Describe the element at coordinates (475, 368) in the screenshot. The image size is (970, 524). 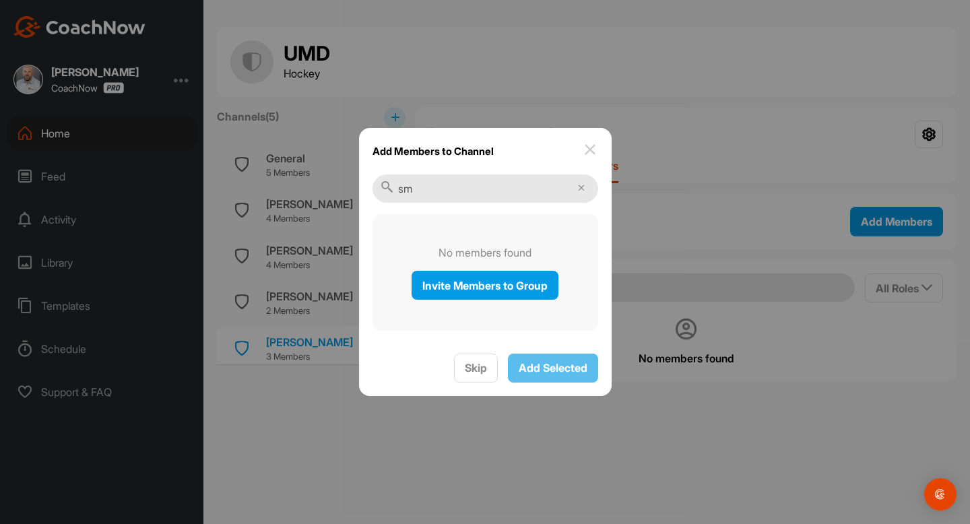
I see `span: Skip` at that location.